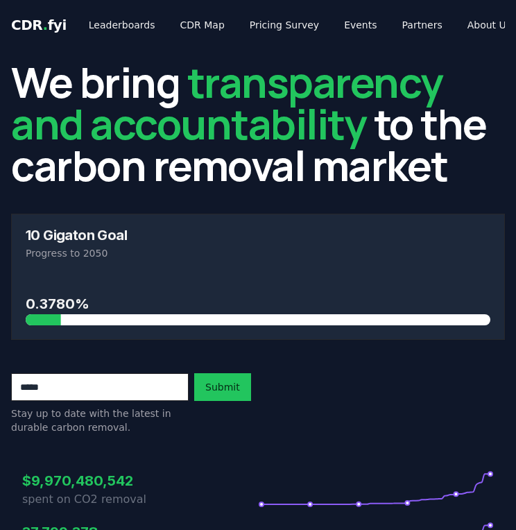  What do you see at coordinates (284, 25) in the screenshot?
I see `a: Pricing Survey` at bounding box center [284, 25].